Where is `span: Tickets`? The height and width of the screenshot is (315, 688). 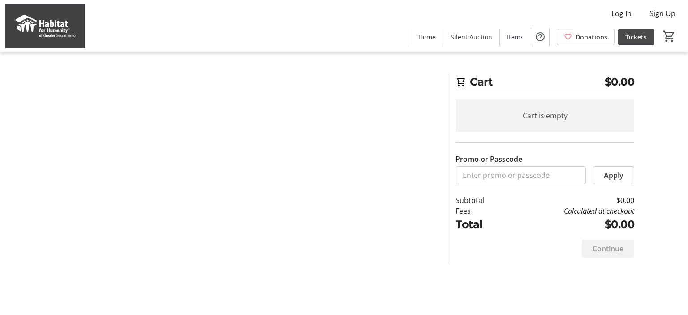
span: Tickets is located at coordinates (636, 37).